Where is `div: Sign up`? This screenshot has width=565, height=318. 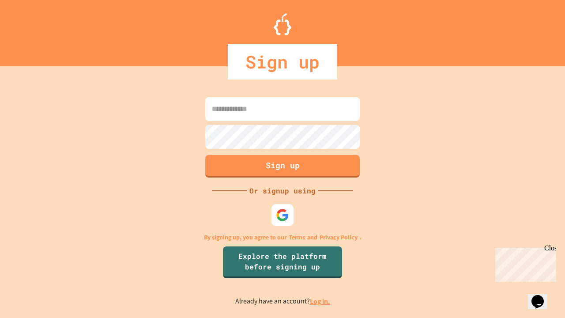 div: Sign up is located at coordinates (282, 62).